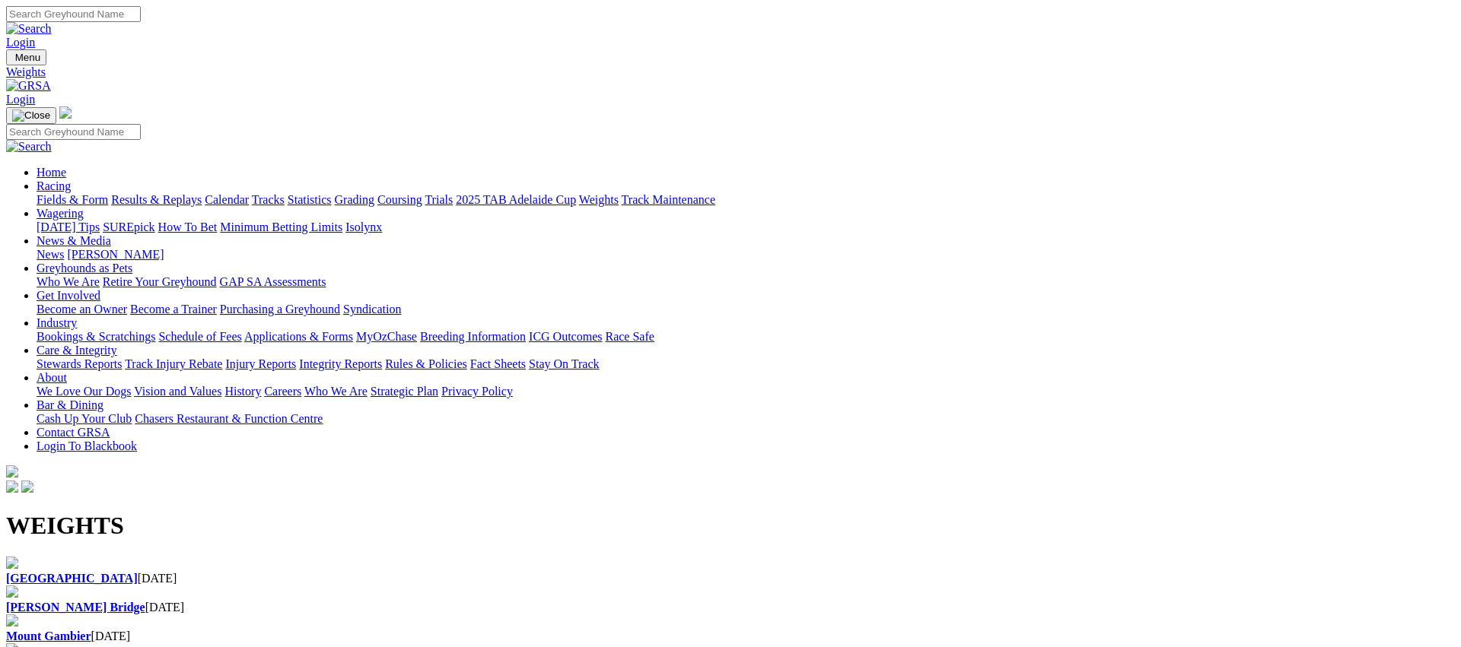 The image size is (1461, 647). What do you see at coordinates (497, 364) in the screenshot?
I see `a: Fact Sheets` at bounding box center [497, 364].